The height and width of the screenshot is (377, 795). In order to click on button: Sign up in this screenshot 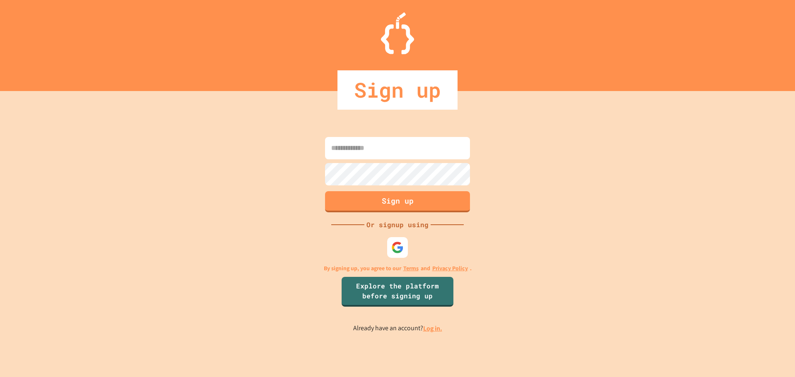, I will do `click(398, 202)`.